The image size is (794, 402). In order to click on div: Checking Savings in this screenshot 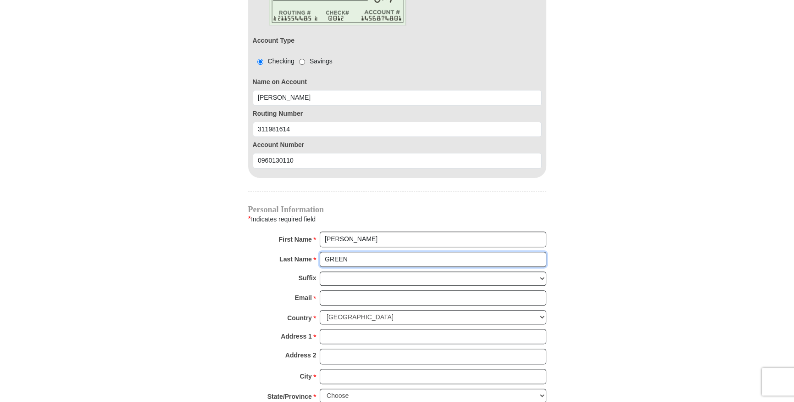, I will do `click(293, 61)`.